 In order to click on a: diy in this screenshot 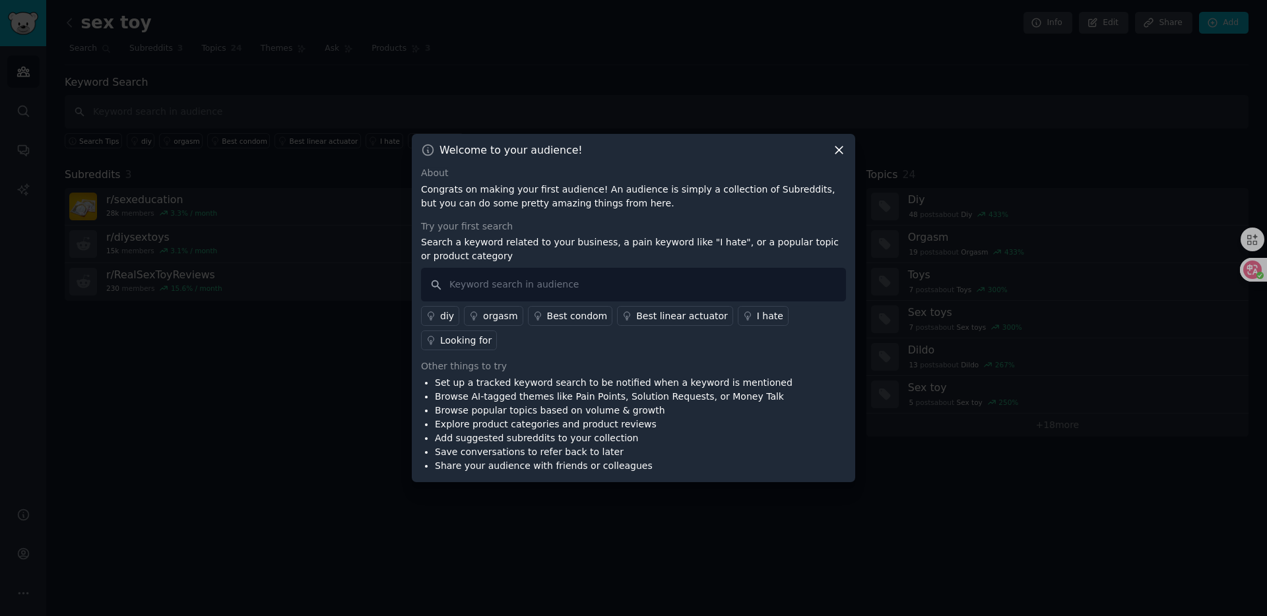, I will do `click(440, 316)`.